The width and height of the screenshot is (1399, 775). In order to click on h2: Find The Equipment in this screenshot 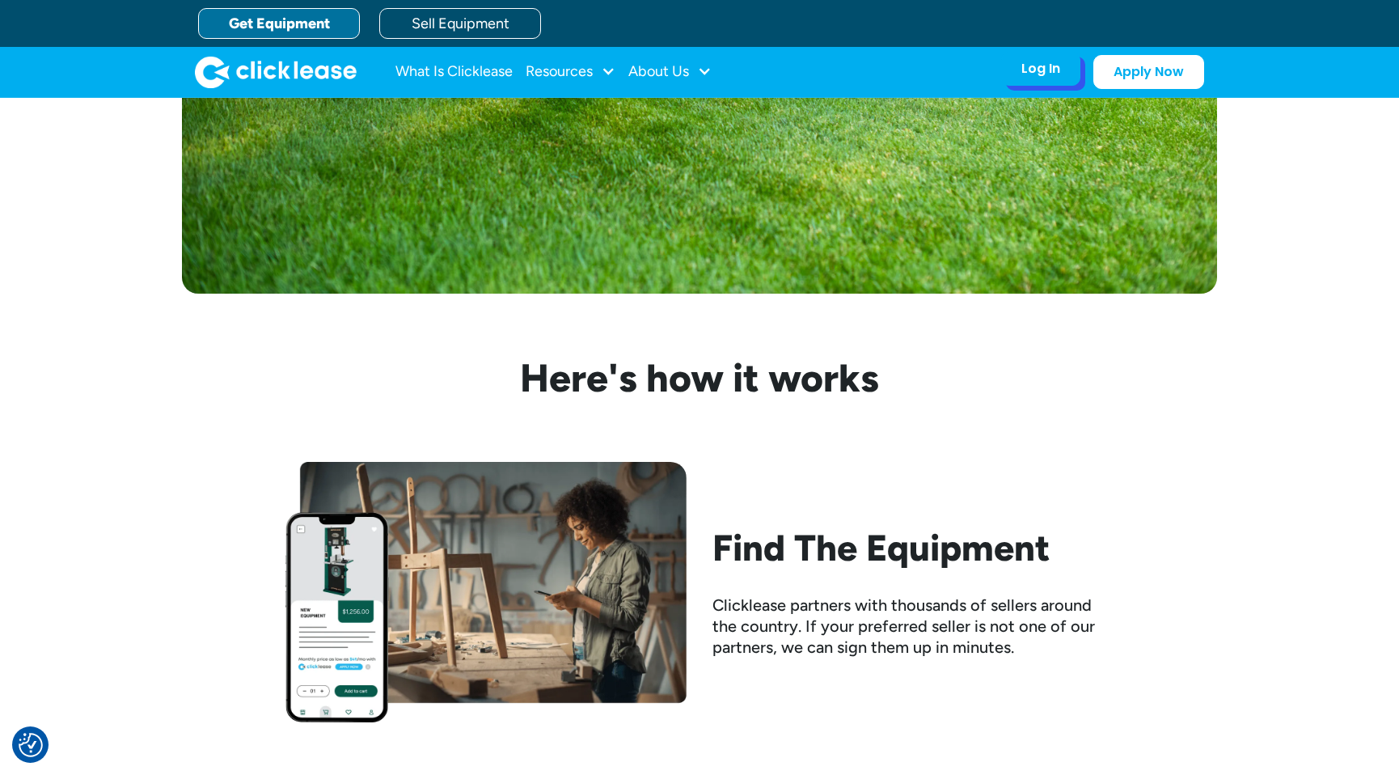, I will do `click(913, 548)`.